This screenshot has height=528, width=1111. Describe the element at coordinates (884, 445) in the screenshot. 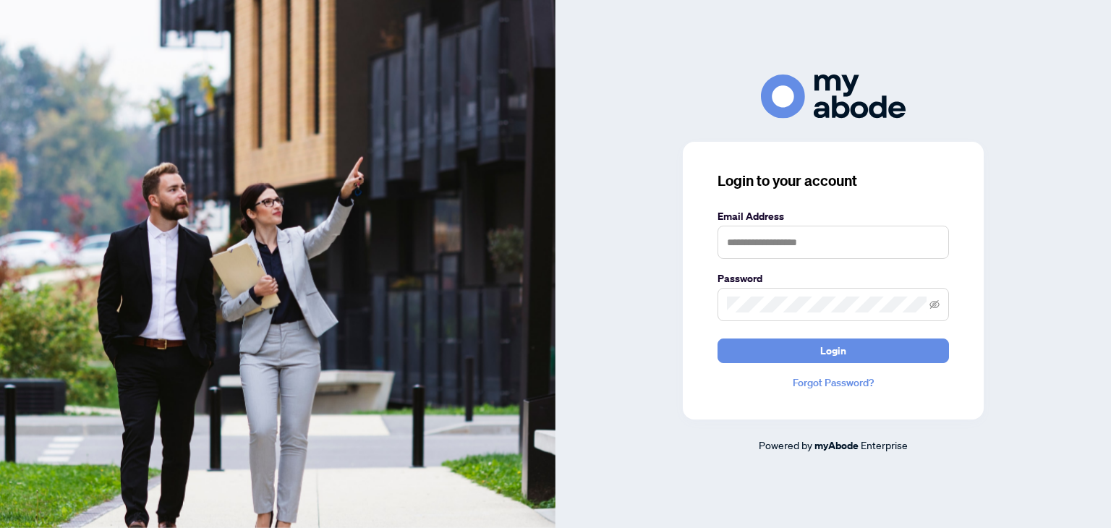

I see `span: Enterprise` at that location.